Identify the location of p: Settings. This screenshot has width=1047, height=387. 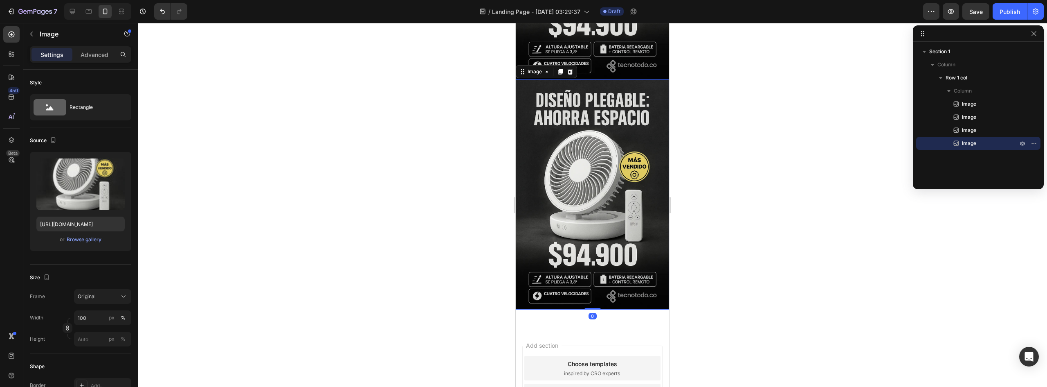
(52, 54).